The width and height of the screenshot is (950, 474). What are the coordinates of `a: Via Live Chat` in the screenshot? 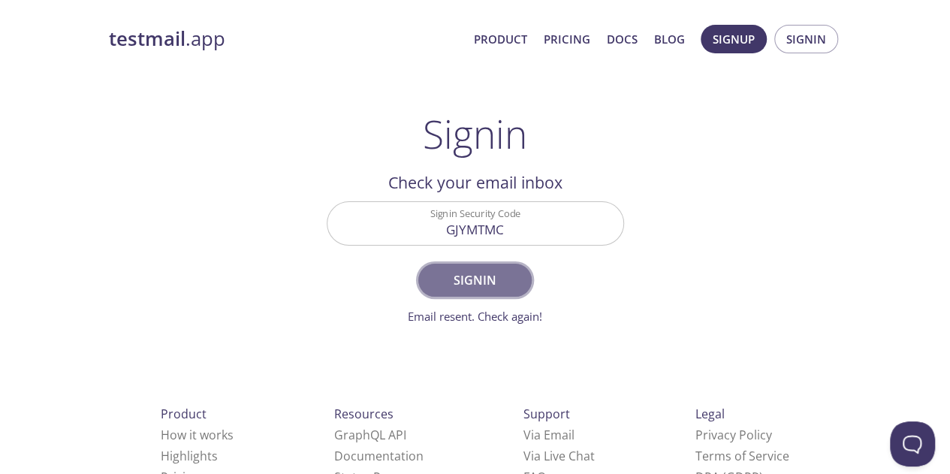 It's located at (559, 456).